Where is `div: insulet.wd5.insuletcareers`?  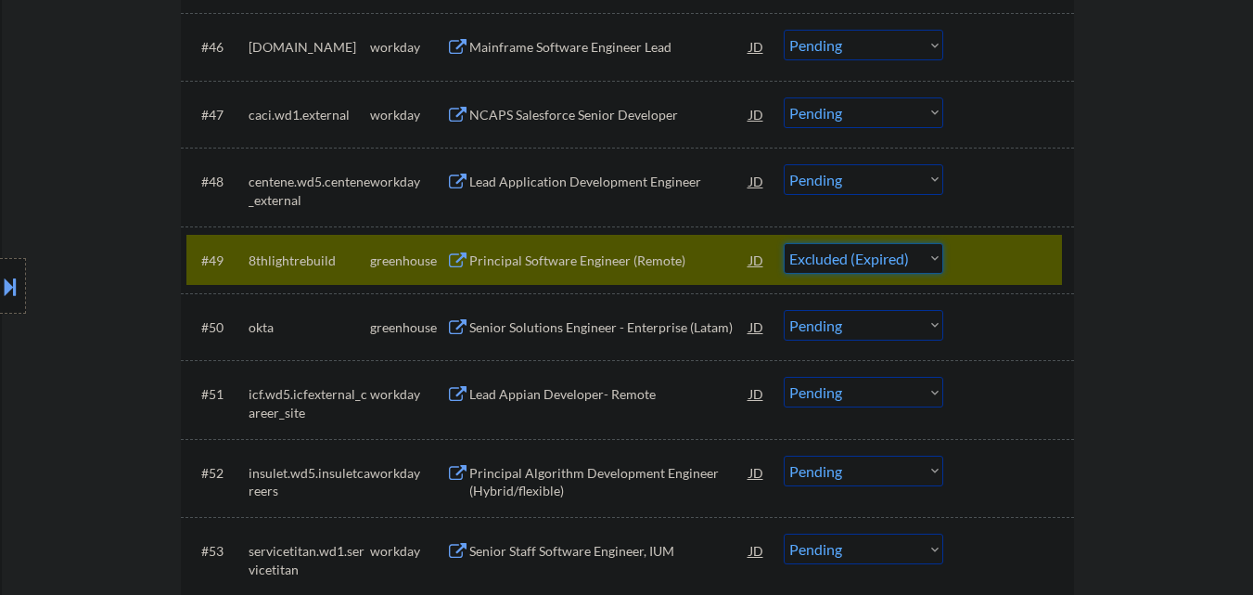
div: insulet.wd5.insuletcareers is located at coordinates (309, 482).